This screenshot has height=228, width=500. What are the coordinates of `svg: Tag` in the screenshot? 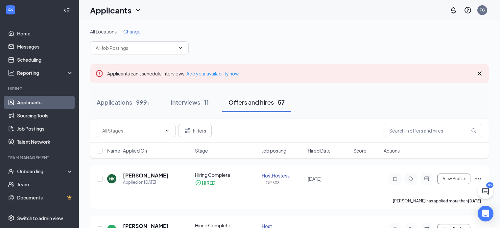 It's located at (411, 179).